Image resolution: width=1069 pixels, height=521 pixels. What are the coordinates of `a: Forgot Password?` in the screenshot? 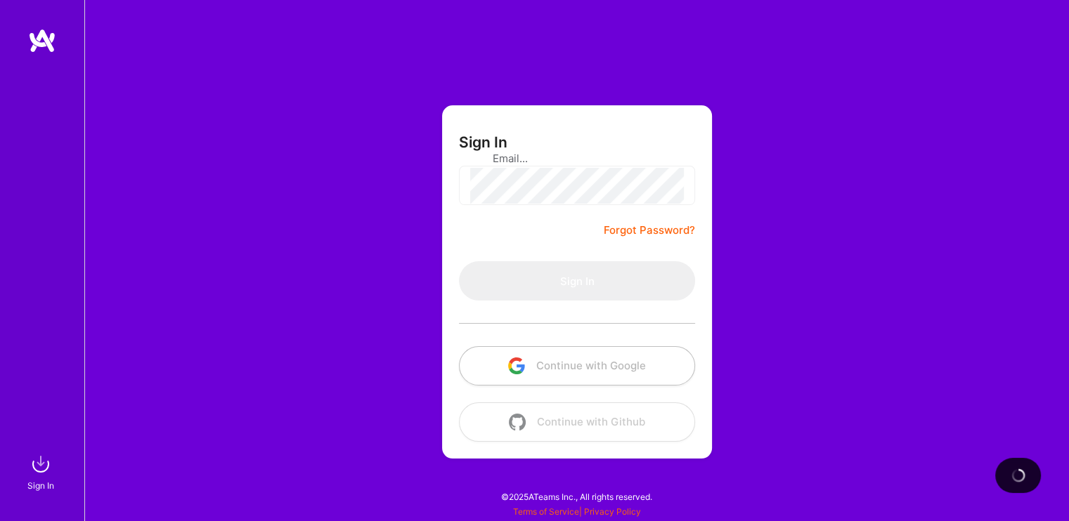 It's located at (649, 230).